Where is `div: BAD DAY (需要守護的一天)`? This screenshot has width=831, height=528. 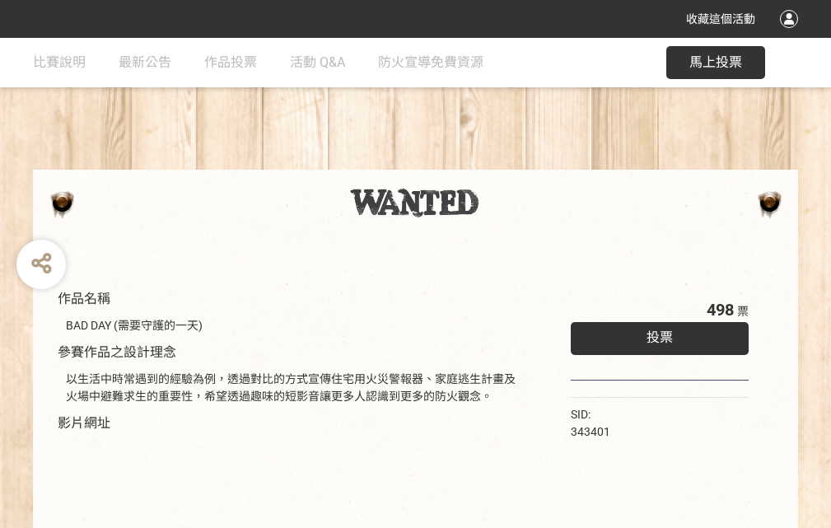 div: BAD DAY (需要守護的一天) is located at coordinates (293, 325).